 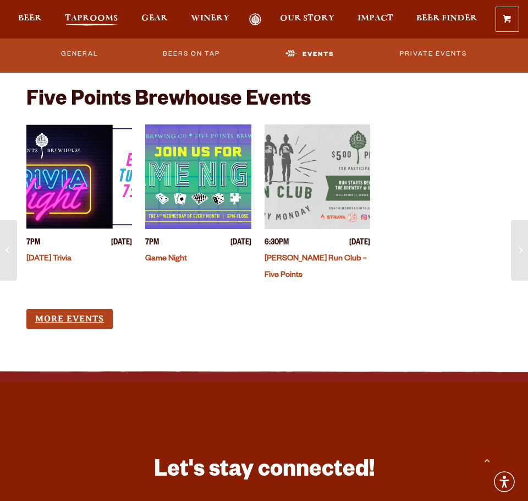 I want to click on a: Winery, so click(x=210, y=19).